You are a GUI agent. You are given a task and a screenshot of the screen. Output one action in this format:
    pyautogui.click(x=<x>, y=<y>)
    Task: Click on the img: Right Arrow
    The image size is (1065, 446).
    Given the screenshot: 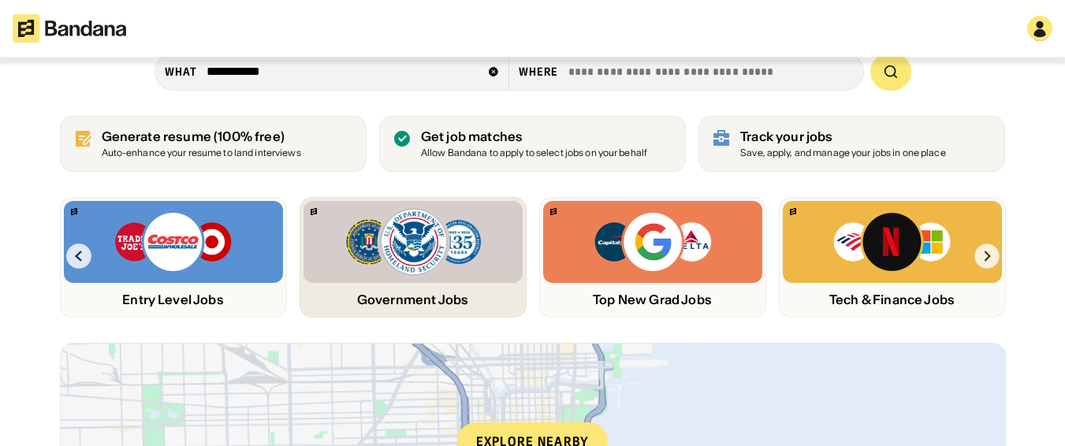 What is the action you would take?
    pyautogui.click(x=987, y=256)
    